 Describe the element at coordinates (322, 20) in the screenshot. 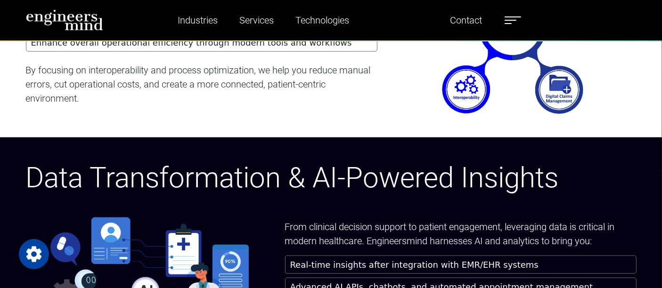

I see `a: Technologies` at that location.